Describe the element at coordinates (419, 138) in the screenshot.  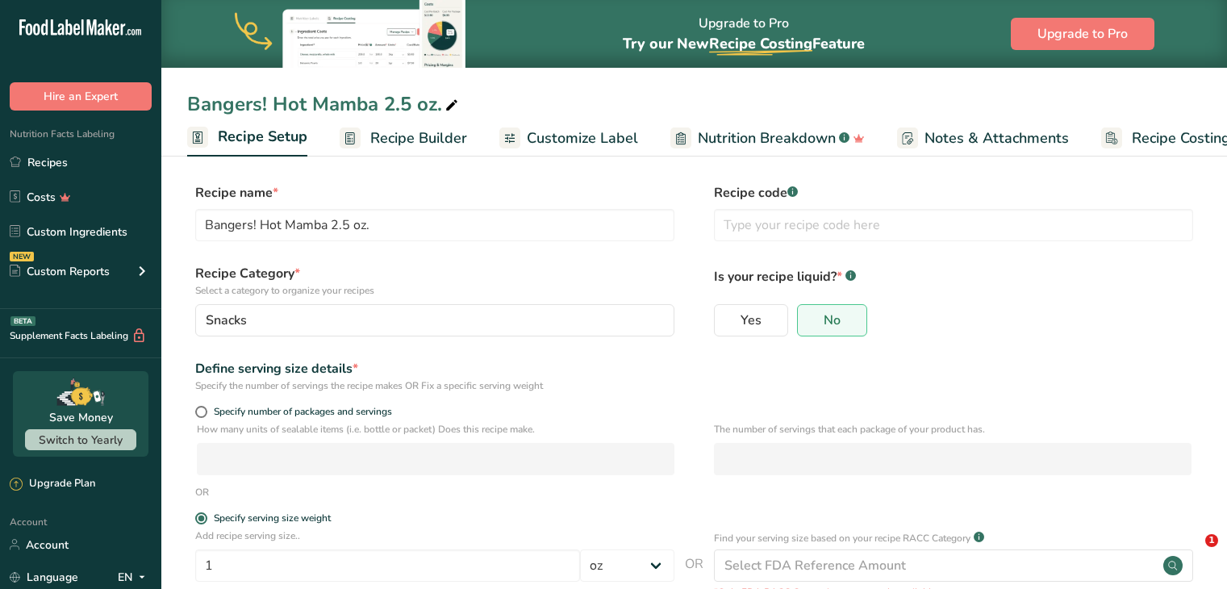
I see `span: Recipe Builder` at that location.